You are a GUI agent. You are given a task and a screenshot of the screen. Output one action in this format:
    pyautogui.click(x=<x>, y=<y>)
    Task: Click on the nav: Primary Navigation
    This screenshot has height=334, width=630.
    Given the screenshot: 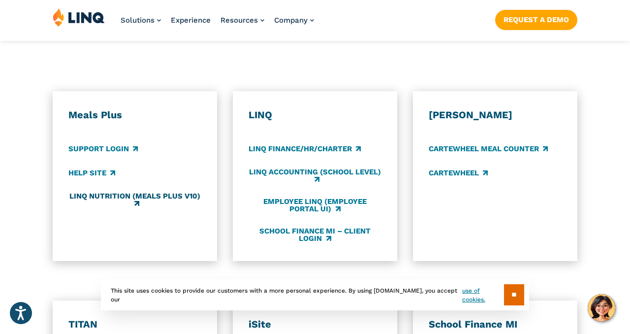 What is the action you would take?
    pyautogui.click(x=217, y=24)
    